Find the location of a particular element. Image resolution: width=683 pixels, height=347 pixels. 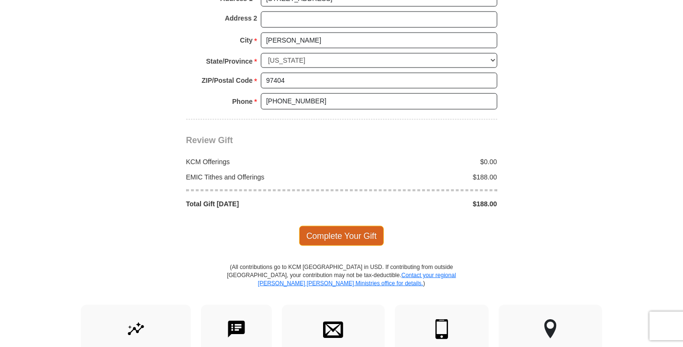

img: mobile.svg is located at coordinates (442, 330).